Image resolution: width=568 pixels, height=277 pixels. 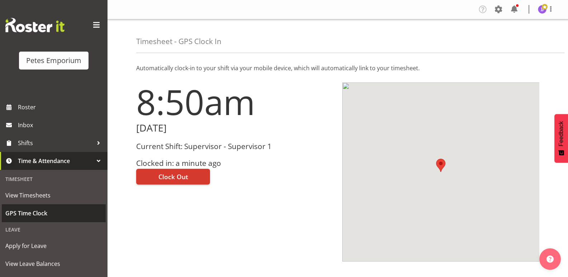 I want to click on img: janelle-jonkers702.jpg, so click(x=543, y=9).